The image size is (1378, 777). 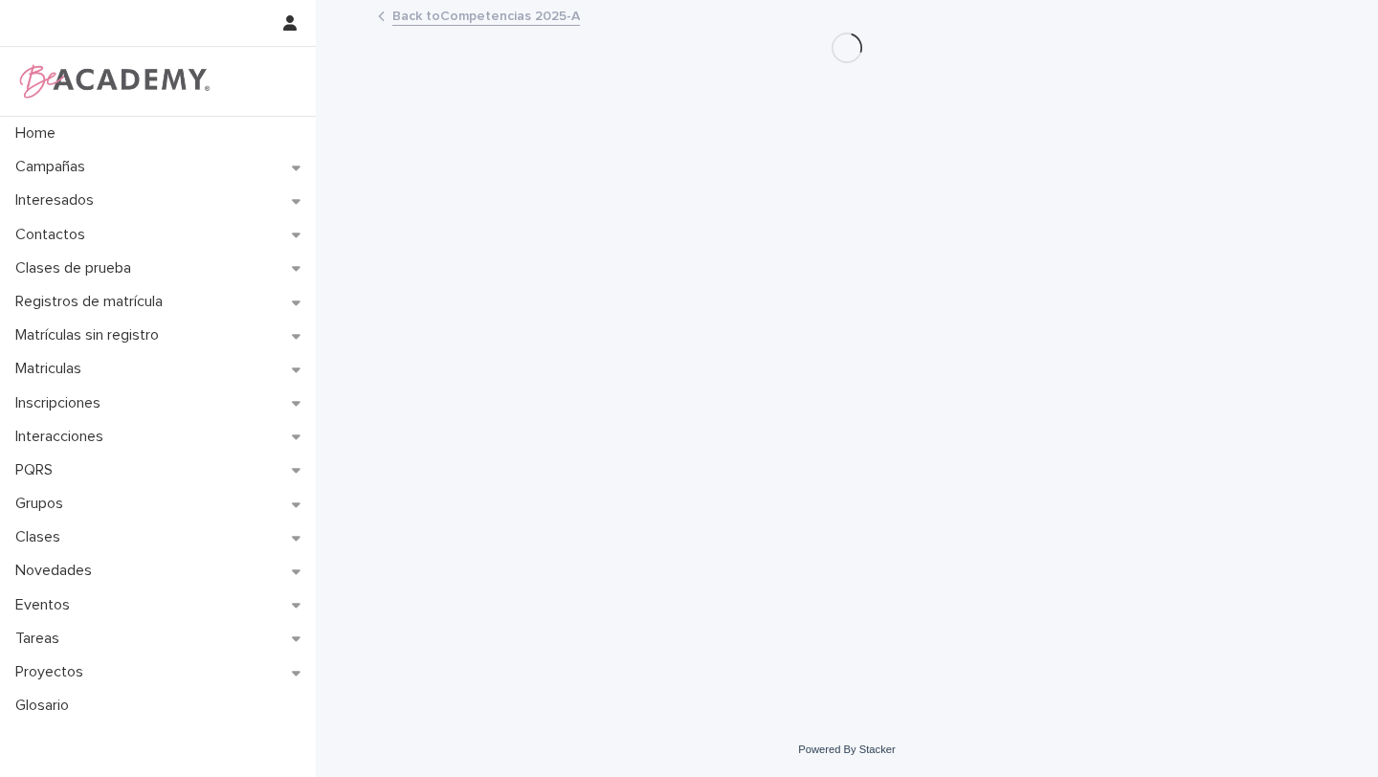 I want to click on p: Novedades, so click(x=57, y=570).